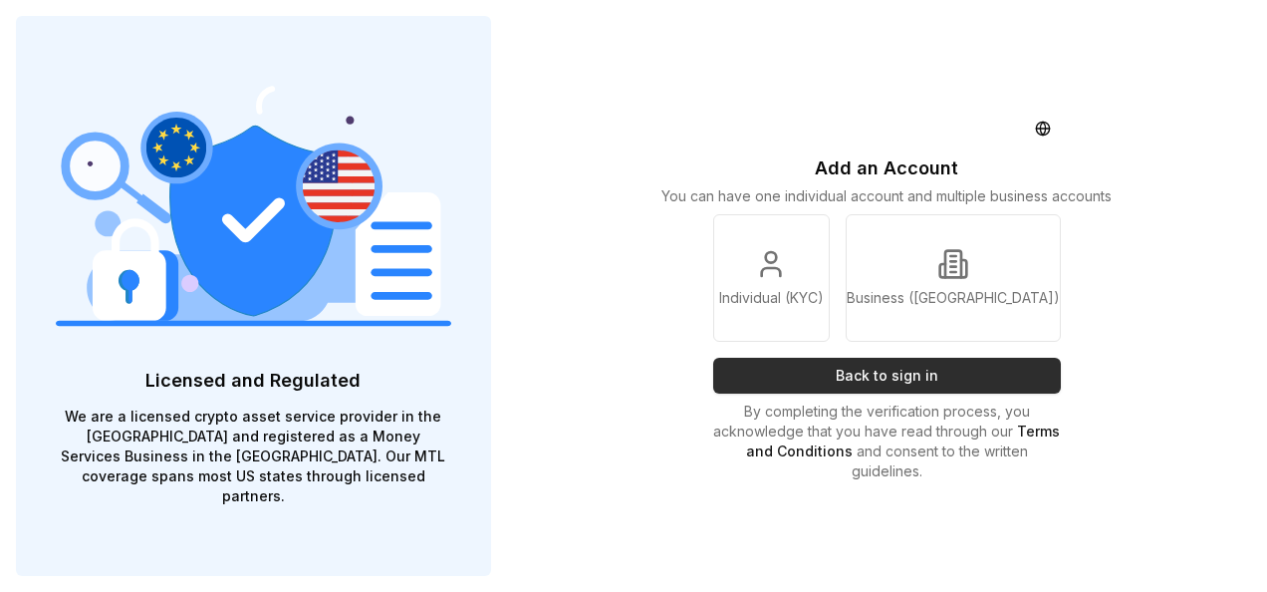 This screenshot has width=1267, height=592. What do you see at coordinates (887, 375) in the screenshot?
I see `a: Back to sign in` at bounding box center [887, 375].